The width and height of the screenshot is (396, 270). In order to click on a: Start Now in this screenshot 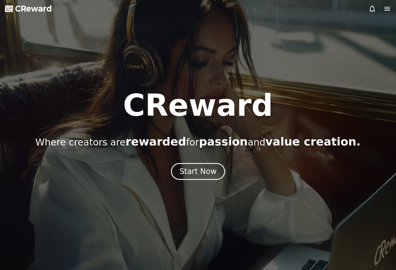, I will do `click(198, 172)`.